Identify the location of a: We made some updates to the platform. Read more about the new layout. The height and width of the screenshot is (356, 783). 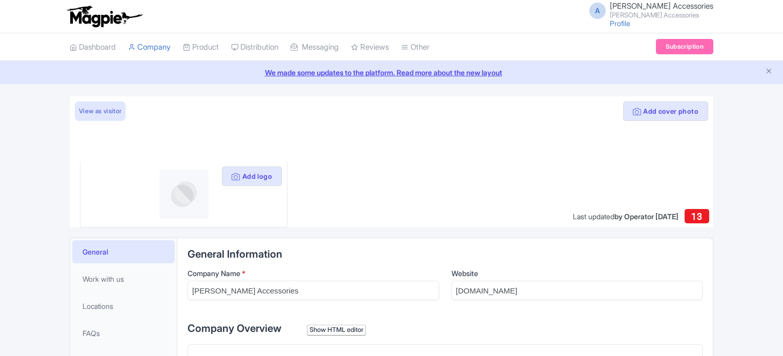
(392, 72).